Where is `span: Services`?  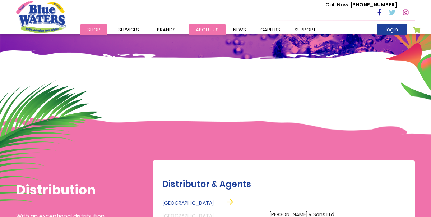 span: Services is located at coordinates (129, 29).